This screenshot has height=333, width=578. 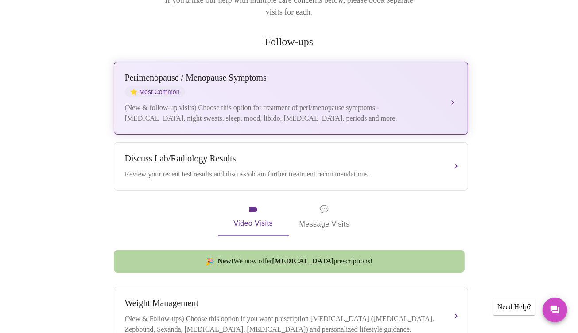 What do you see at coordinates (155, 92) in the screenshot?
I see `span: Most Common` at bounding box center [155, 92].